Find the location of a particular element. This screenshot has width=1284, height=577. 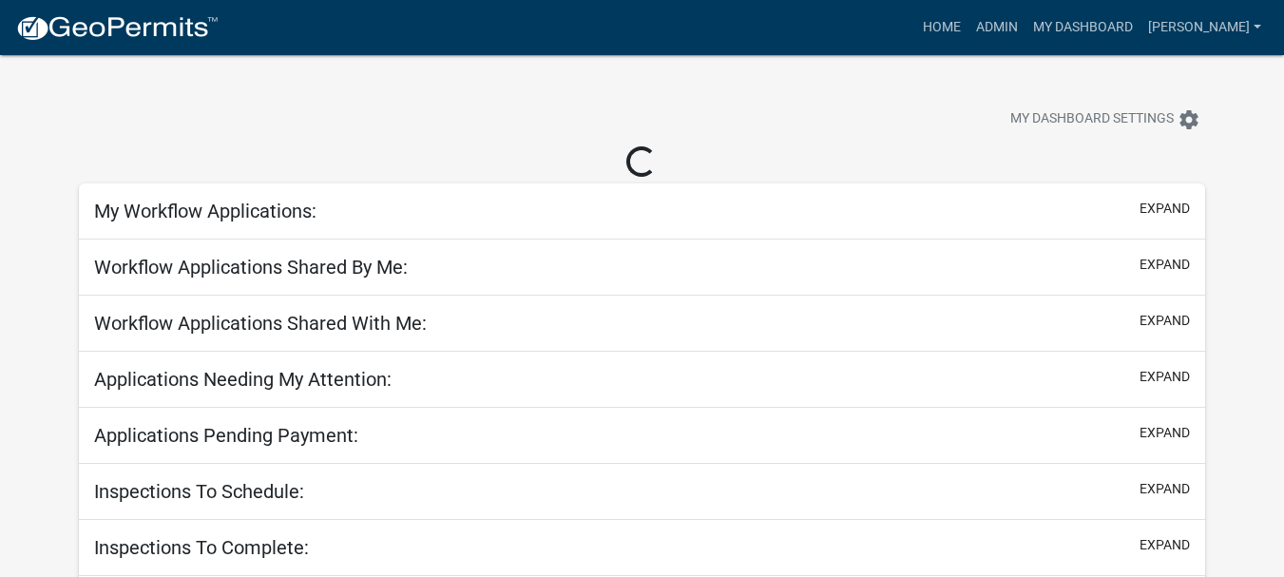

h5: Workflow Applications Shared By Me: is located at coordinates (251, 267).